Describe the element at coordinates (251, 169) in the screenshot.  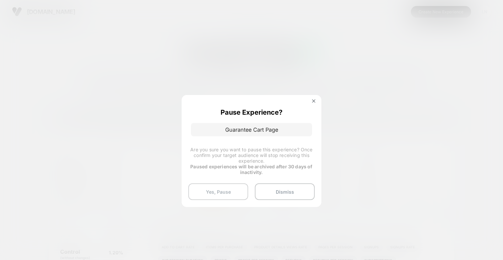
I see `strong: Paused experiences will be archived after 30 days of inactivity.` at that location.